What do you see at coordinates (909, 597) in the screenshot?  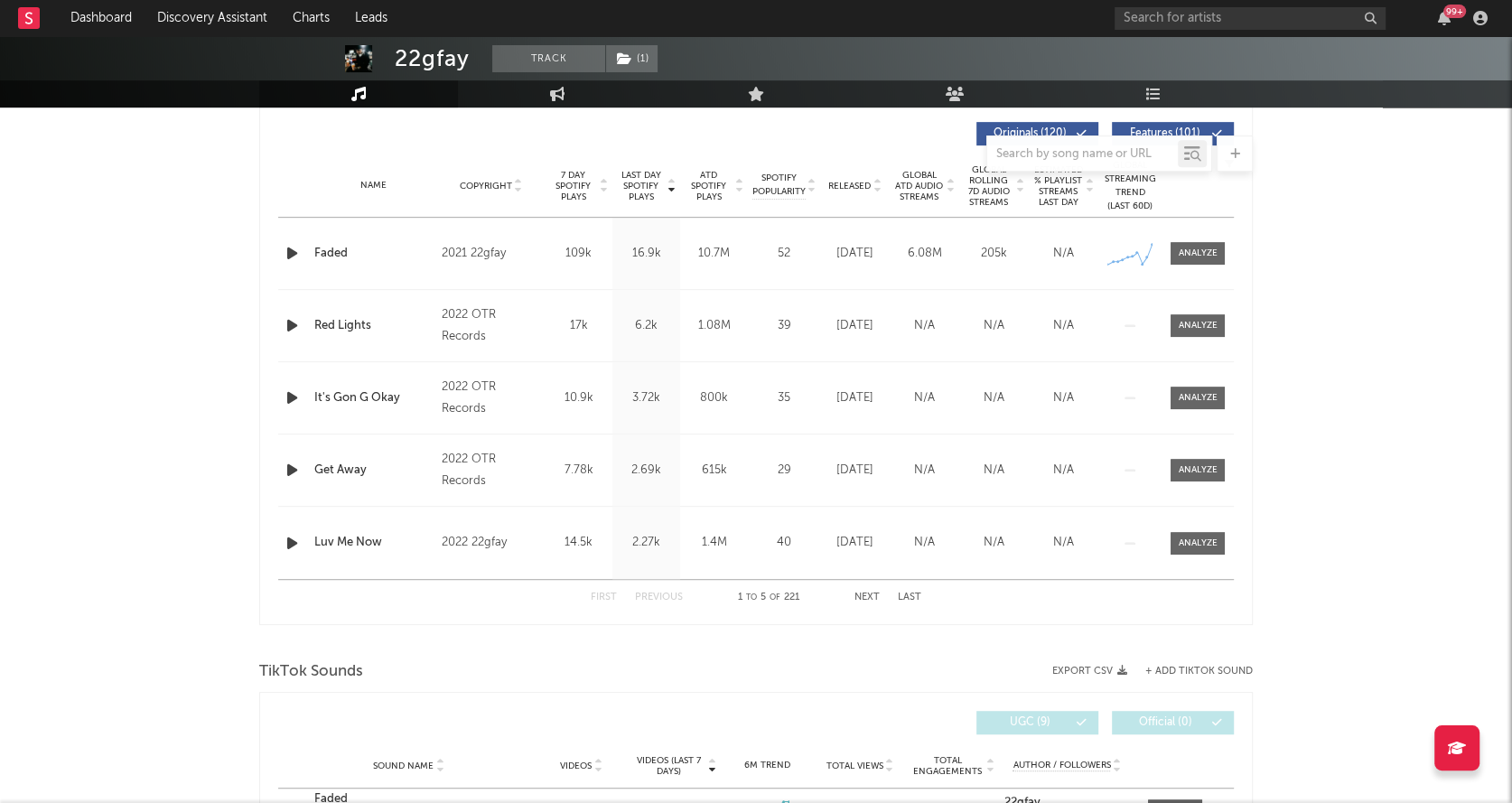 I see `button: Last` at bounding box center [909, 597].